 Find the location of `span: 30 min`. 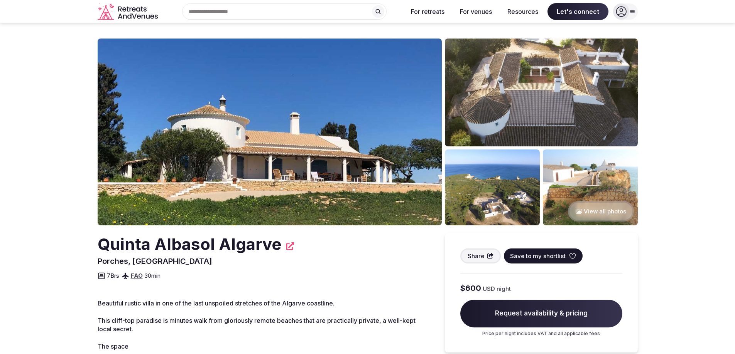

span: 30 min is located at coordinates (152, 276).